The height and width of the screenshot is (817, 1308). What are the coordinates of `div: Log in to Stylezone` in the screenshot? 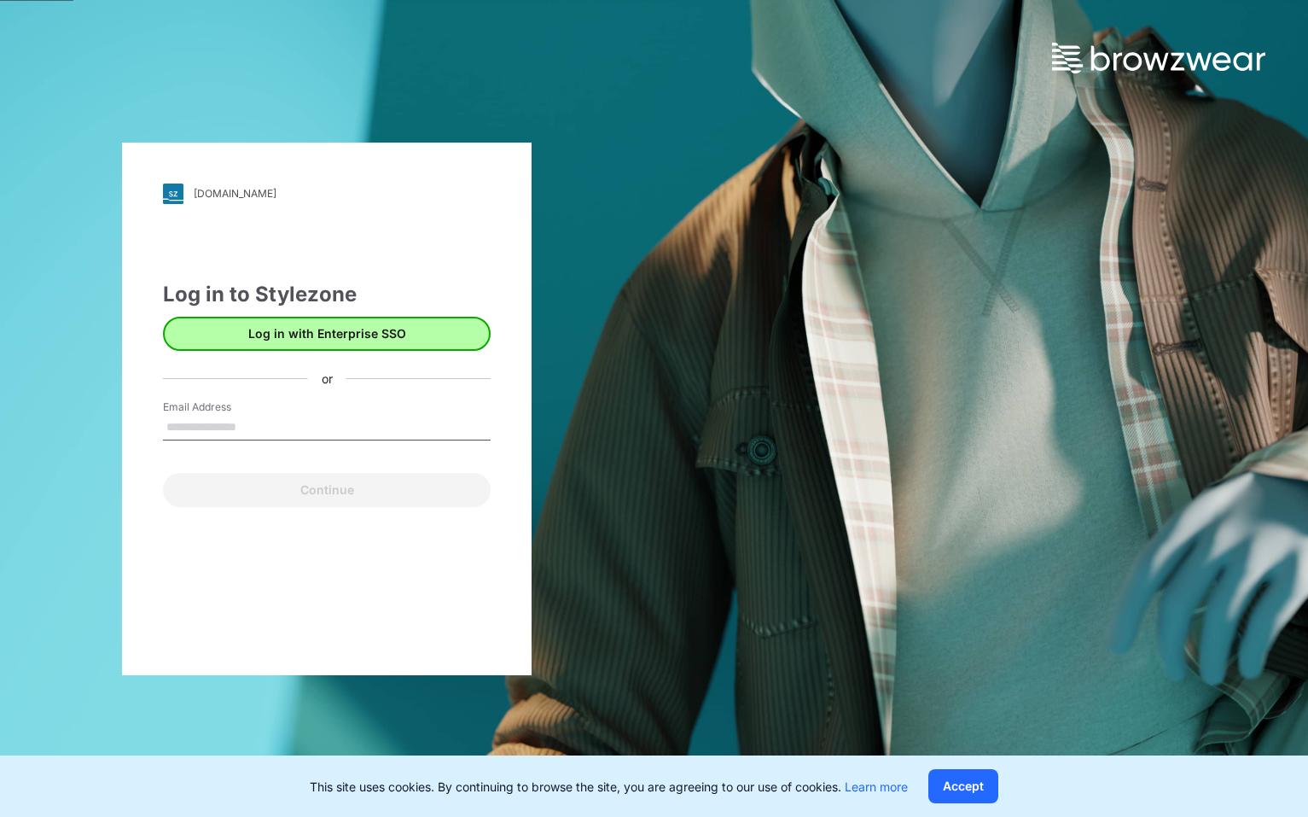 It's located at (327, 294).